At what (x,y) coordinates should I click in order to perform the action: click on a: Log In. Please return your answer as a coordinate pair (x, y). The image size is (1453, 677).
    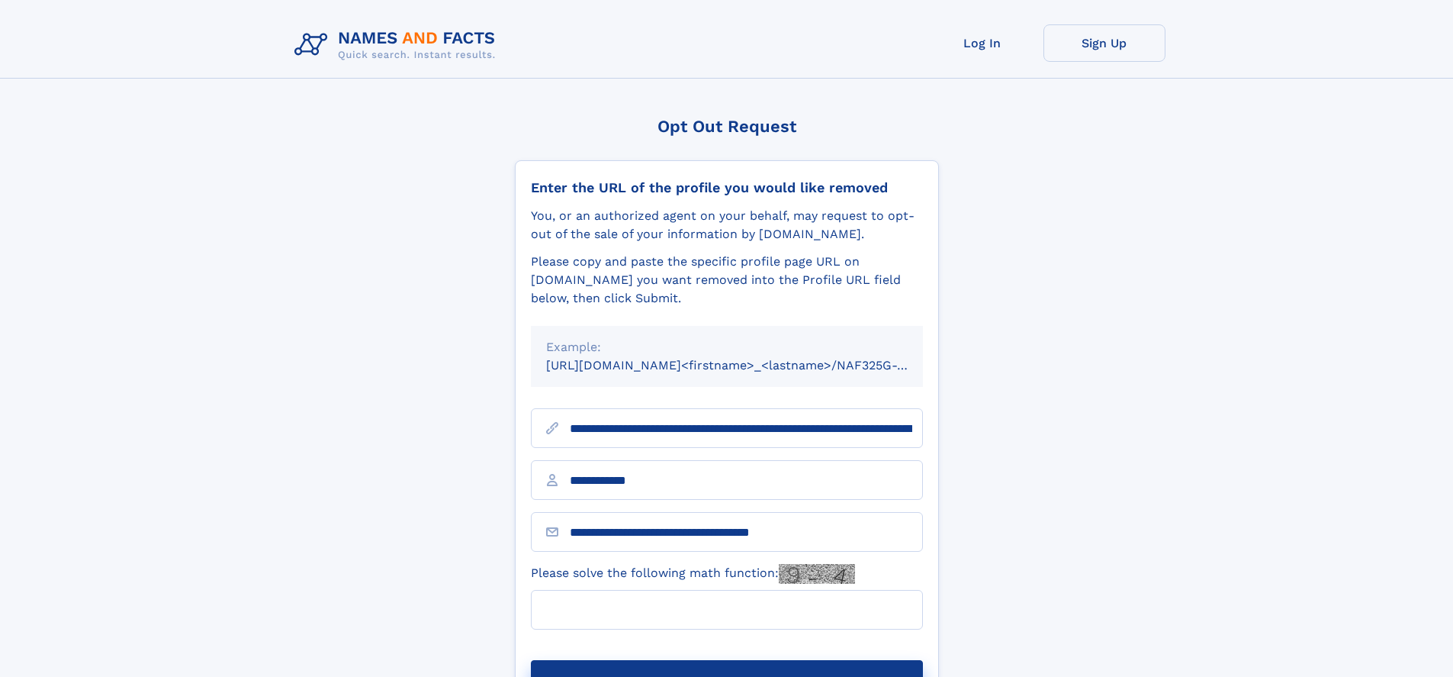
    Looking at the image, I should click on (983, 43).